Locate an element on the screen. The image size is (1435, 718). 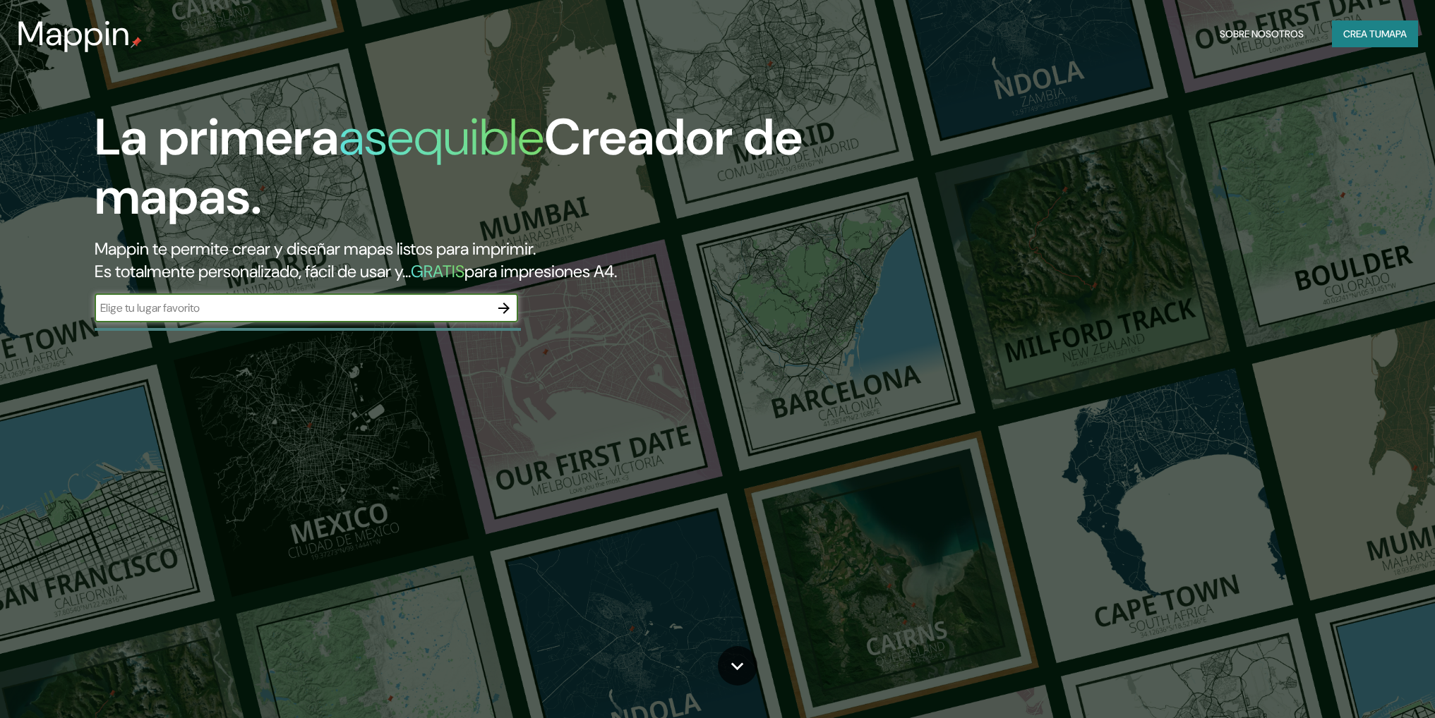
button: Sobre nosotros is located at coordinates (1261, 34).